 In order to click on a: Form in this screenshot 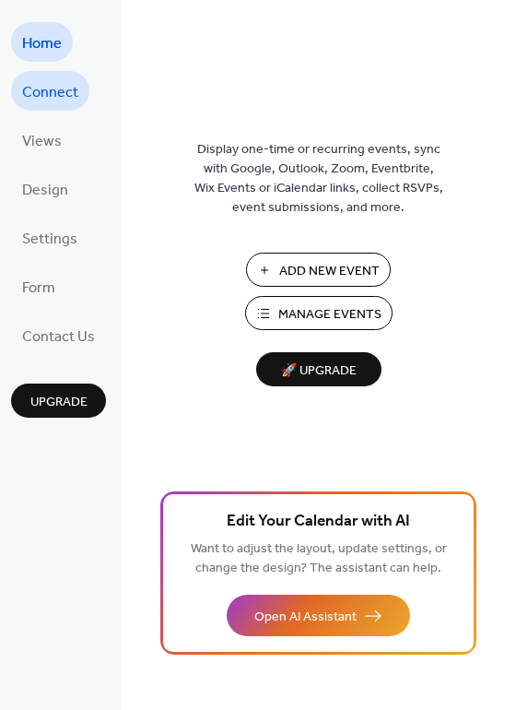, I will do `click(39, 286)`.